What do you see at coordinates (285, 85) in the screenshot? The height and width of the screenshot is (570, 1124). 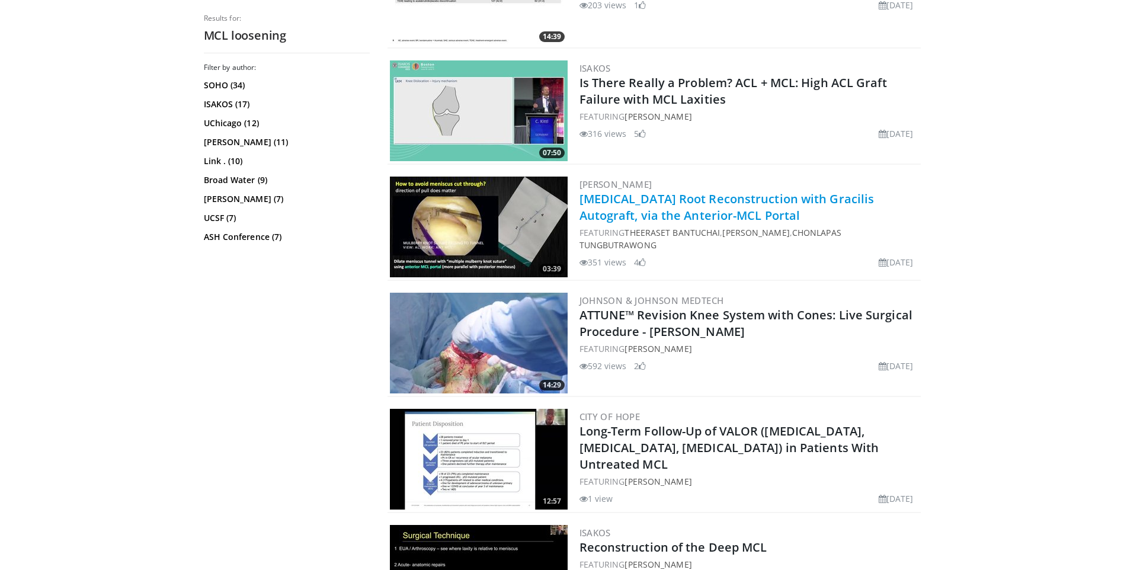 I see `a: SOHO (34)` at bounding box center [285, 85].